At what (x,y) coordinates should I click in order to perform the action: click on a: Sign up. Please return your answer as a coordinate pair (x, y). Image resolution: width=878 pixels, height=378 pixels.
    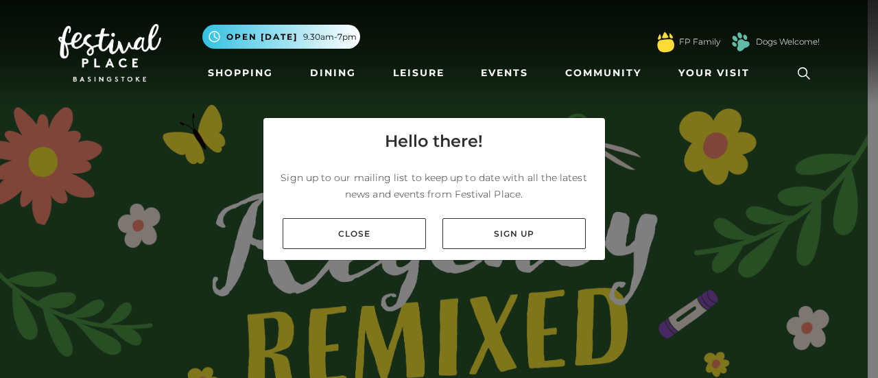
    Looking at the image, I should click on (514, 233).